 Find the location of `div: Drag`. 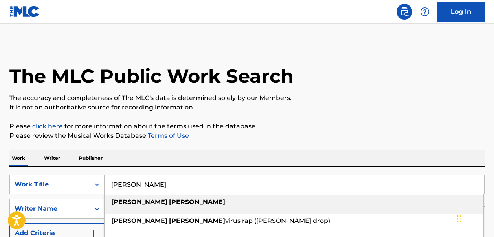

div: Drag is located at coordinates (459, 219).